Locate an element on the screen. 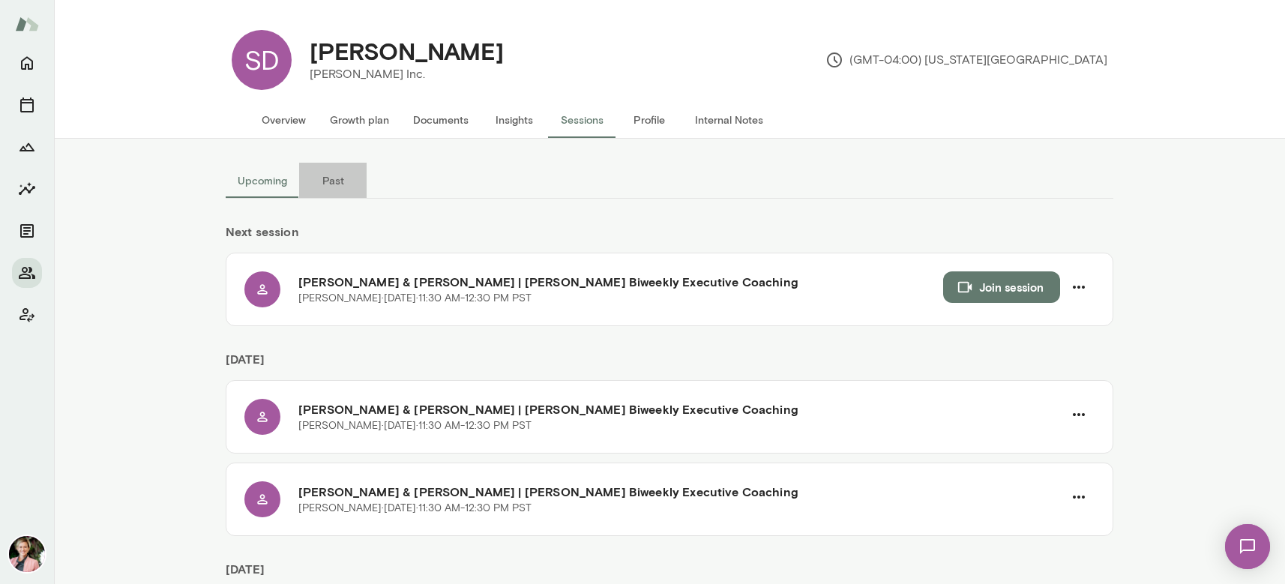 The height and width of the screenshot is (584, 1285). button: Profile is located at coordinates (649, 120).